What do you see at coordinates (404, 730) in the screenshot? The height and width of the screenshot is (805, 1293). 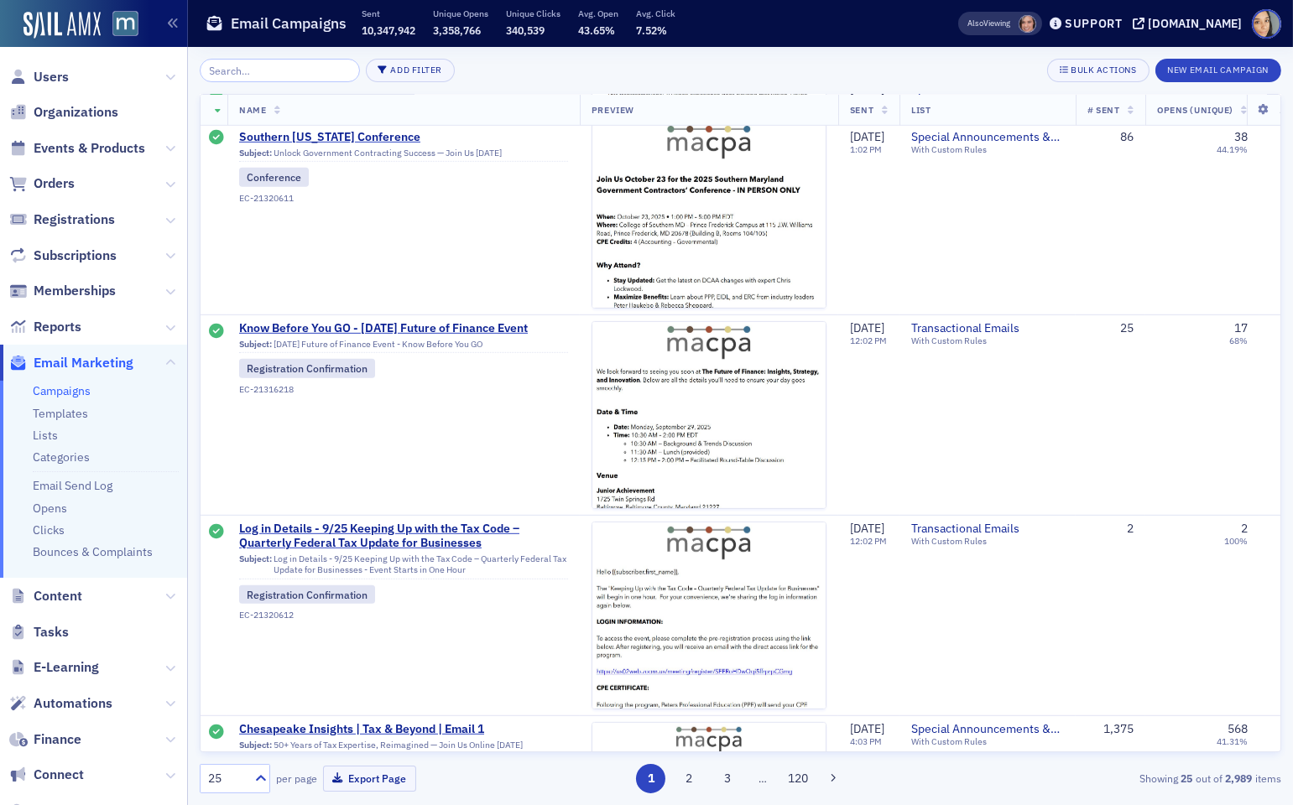 I see `a: Chesapeake Insights | Tax & Beyond | Email 1` at bounding box center [404, 730].